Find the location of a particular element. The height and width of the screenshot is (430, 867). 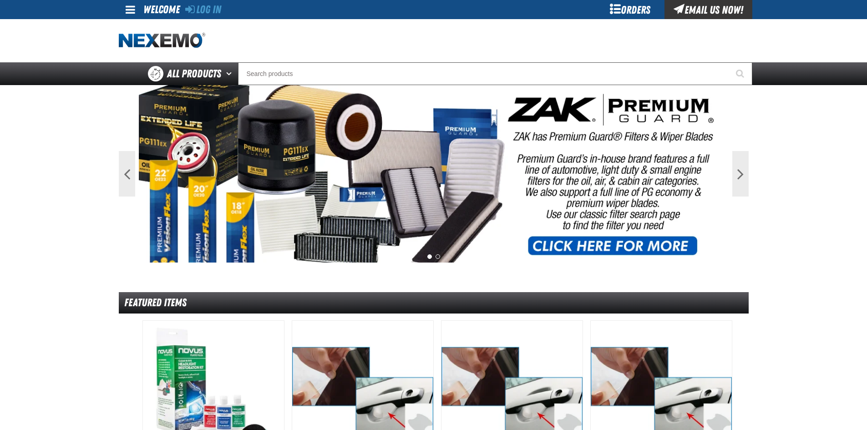

button: Start Searching is located at coordinates (741, 74).